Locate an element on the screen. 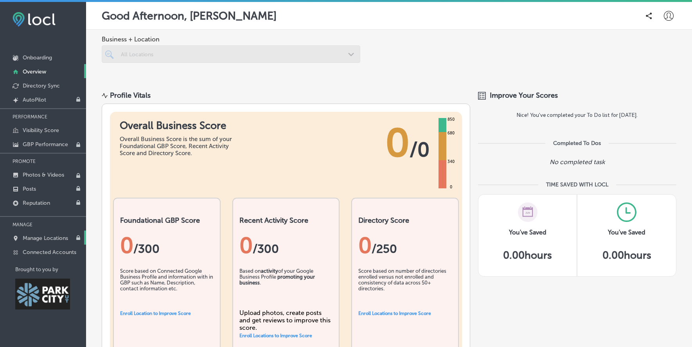 The image size is (692, 347). div: Overall Business Score is the sum of your Foundational GBP Score, Recent Activity Score and Direc... is located at coordinates (178, 146).